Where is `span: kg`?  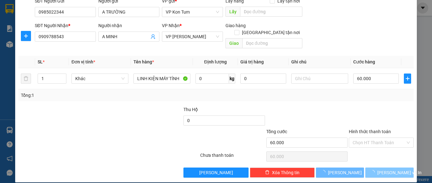
span: kg is located at coordinates (232, 79).